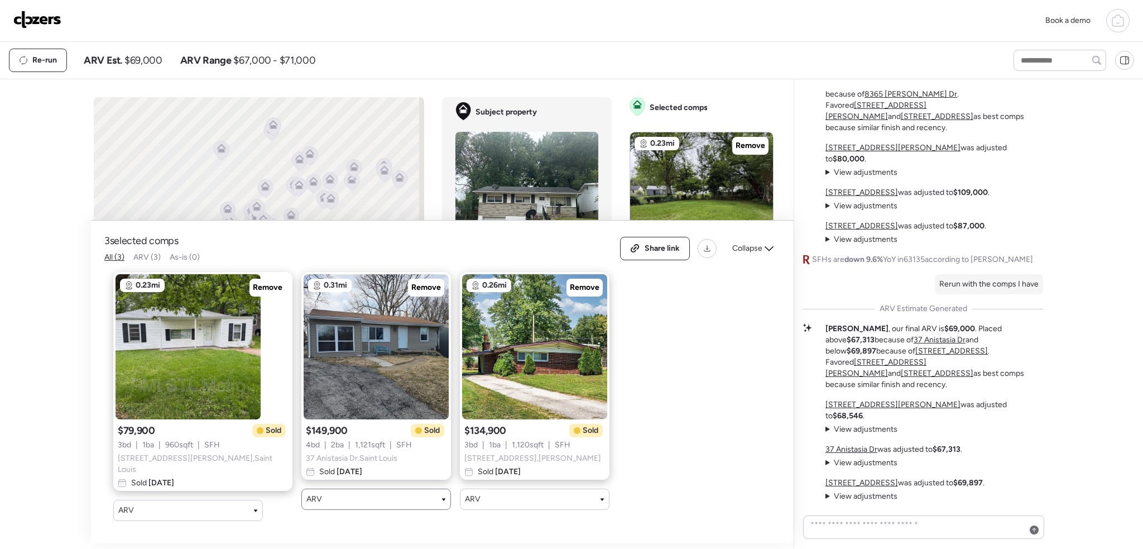 This screenshot has width=1143, height=549. I want to click on strong: $69,000, so click(959, 328).